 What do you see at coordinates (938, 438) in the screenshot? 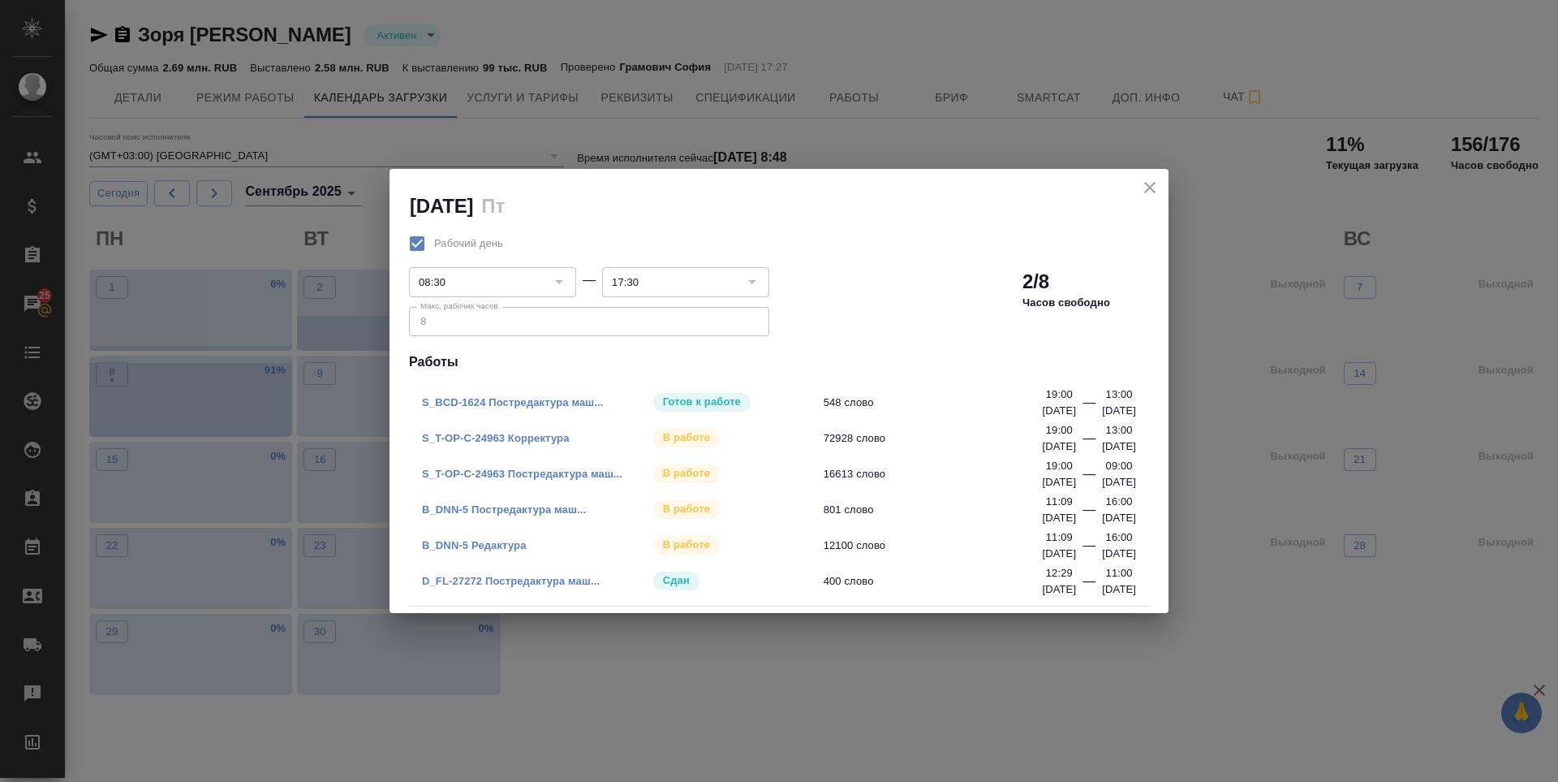
I see `span: 72928 слово` at bounding box center [938, 438].